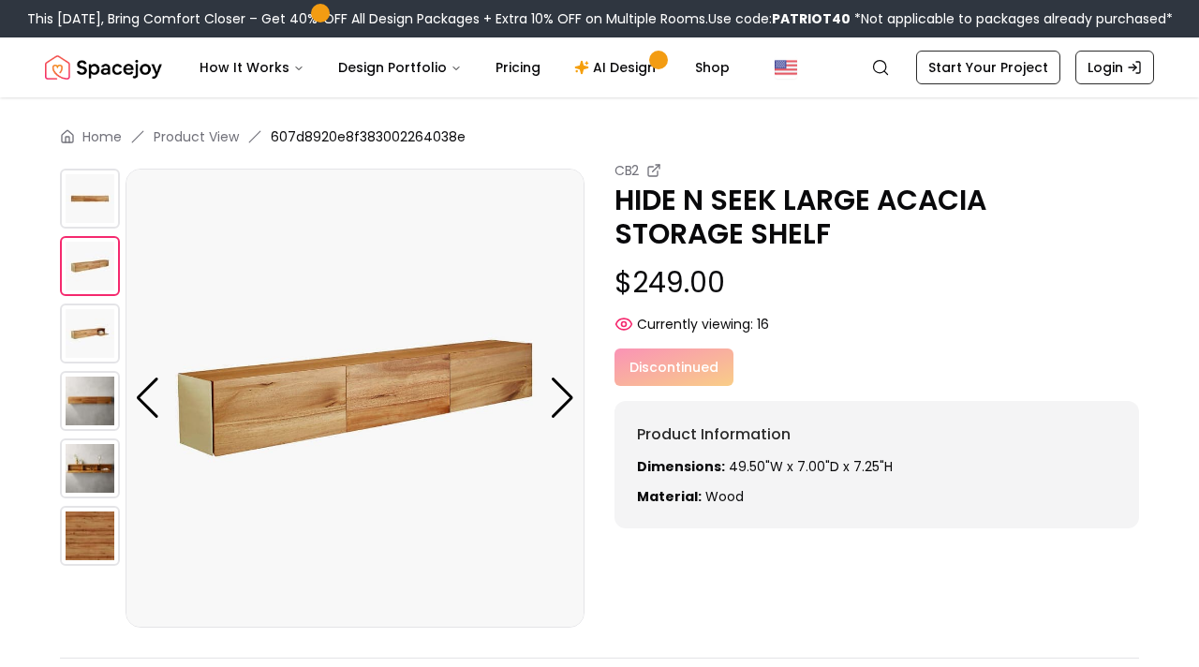 The height and width of the screenshot is (667, 1199). I want to click on nav: Global, so click(600, 67).